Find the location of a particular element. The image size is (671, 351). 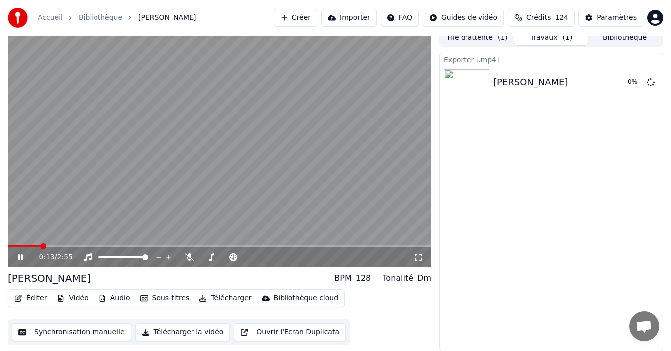

div: Dm is located at coordinates (425, 278).